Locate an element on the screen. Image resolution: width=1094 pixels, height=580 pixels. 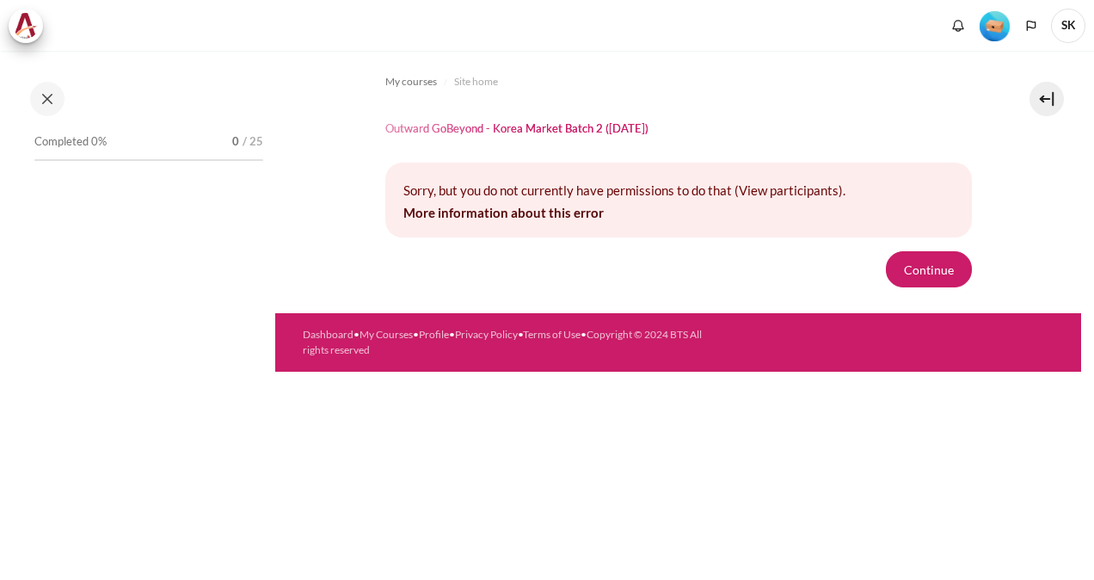
button: Languages is located at coordinates (1032, 26).